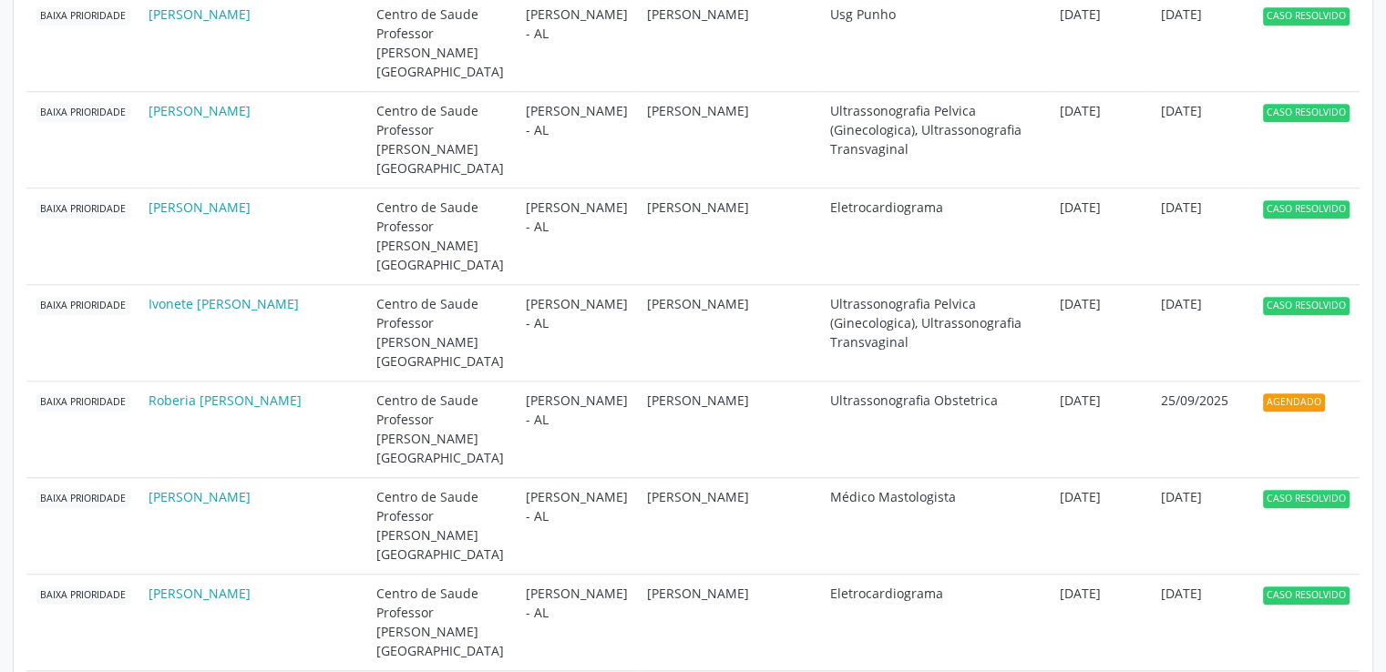 The width and height of the screenshot is (1386, 672). Describe the element at coordinates (935, 429) in the screenshot. I see `td: Ultrassonografia Obstetrica` at that location.